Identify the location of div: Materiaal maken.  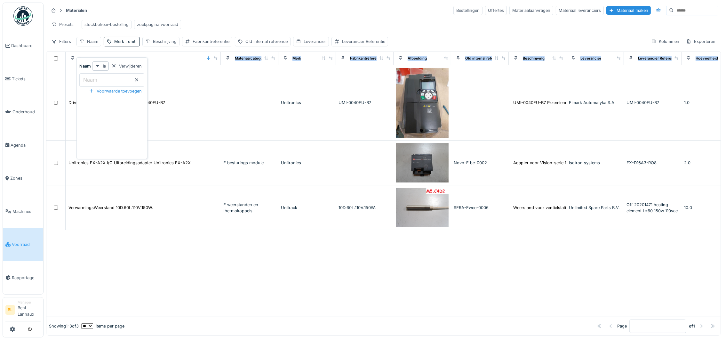
(629, 10).